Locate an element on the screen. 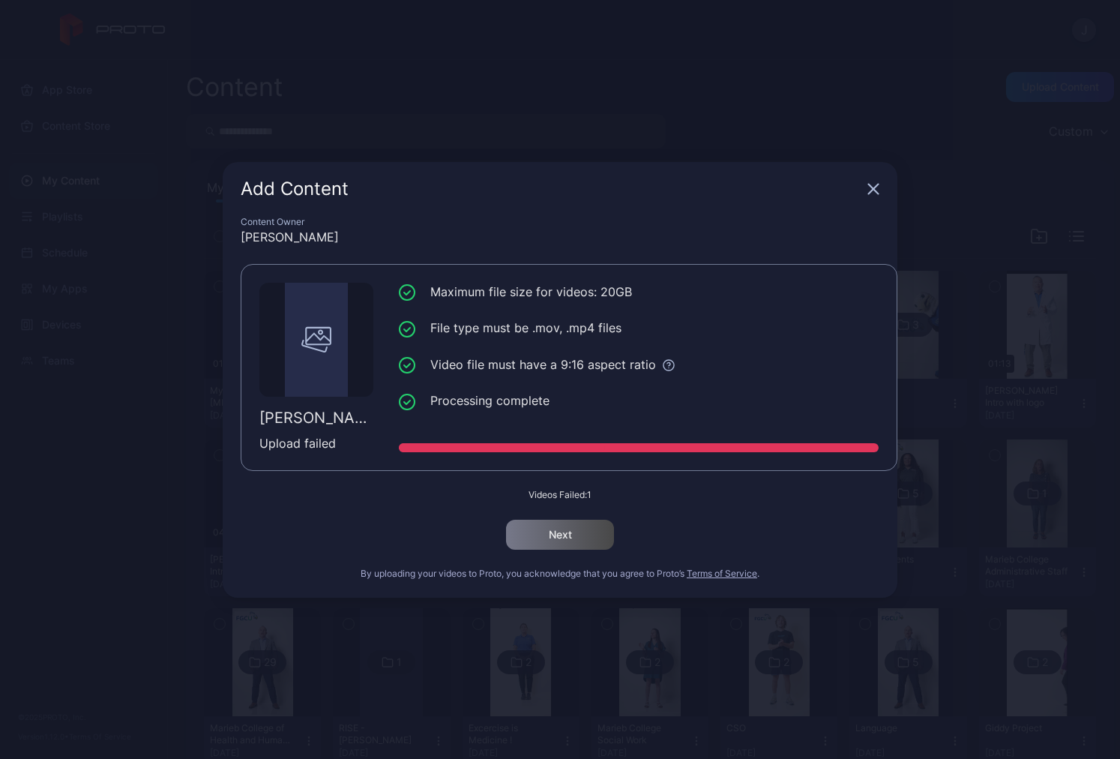 The image size is (1120, 759). div: Next is located at coordinates (560, 535).